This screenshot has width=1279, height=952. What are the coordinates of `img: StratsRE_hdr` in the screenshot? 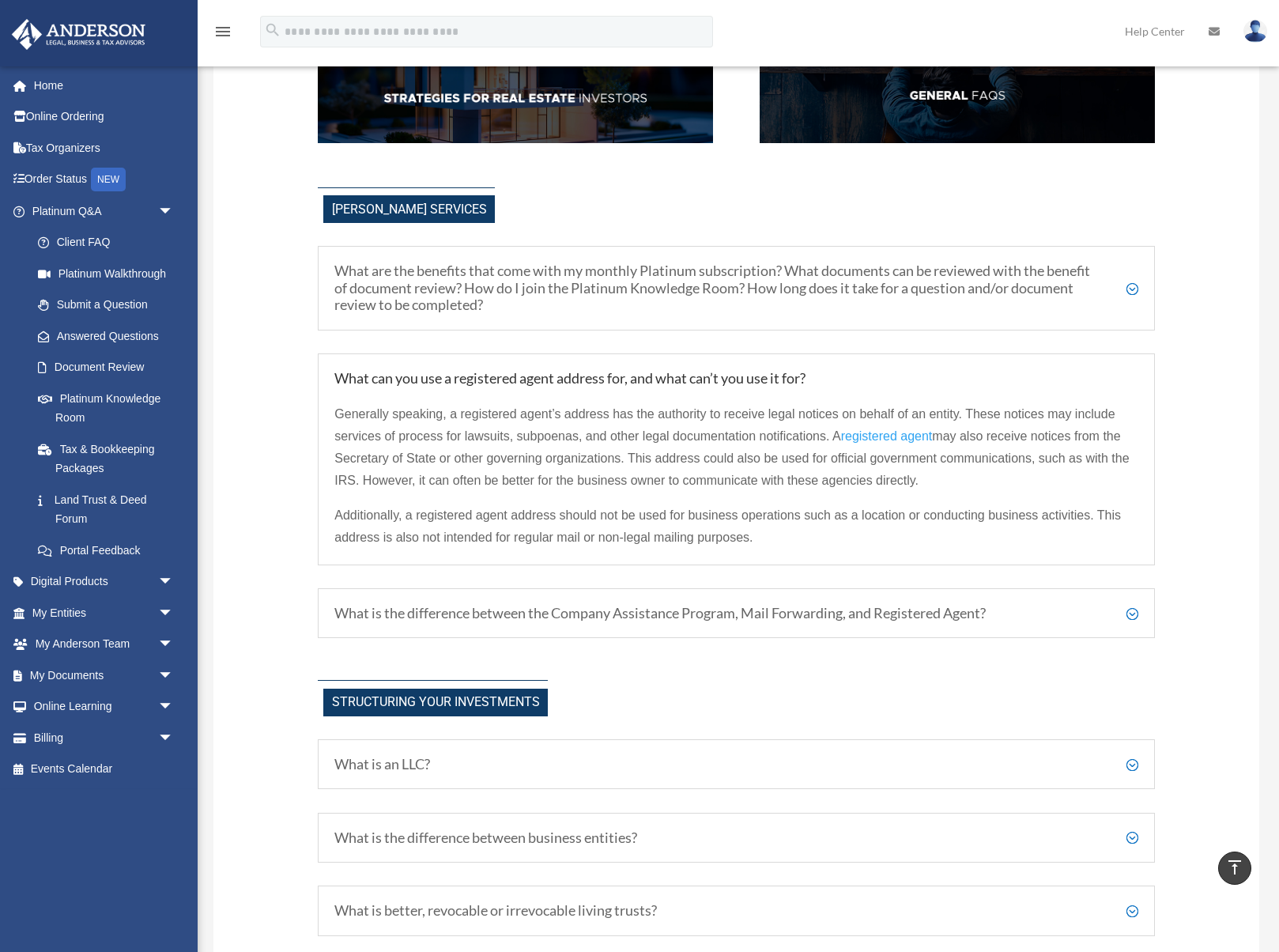 It's located at (516, 98).